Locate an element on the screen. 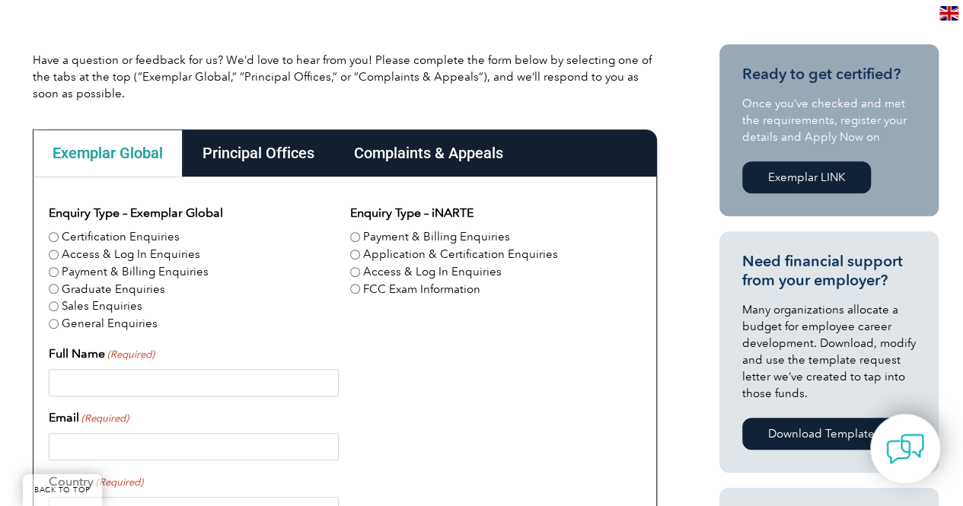 The width and height of the screenshot is (963, 506). label: Country is located at coordinates (96, 482).